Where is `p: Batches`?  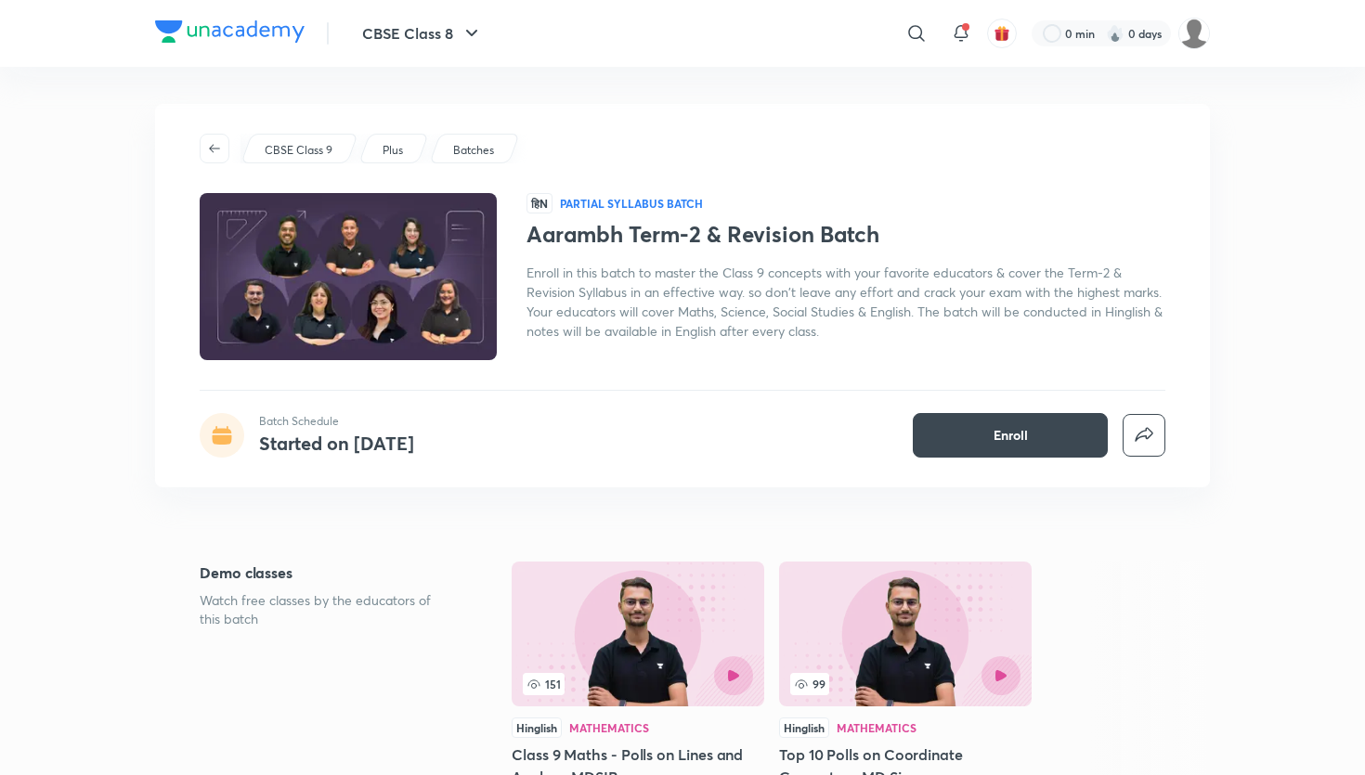 p: Batches is located at coordinates (474, 150).